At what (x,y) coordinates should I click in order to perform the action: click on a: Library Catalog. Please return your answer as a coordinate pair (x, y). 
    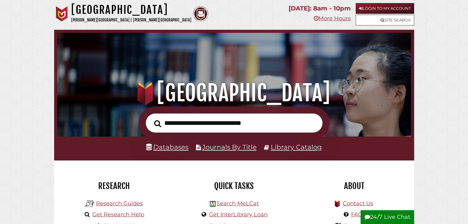
    Looking at the image, I should click on (296, 147).